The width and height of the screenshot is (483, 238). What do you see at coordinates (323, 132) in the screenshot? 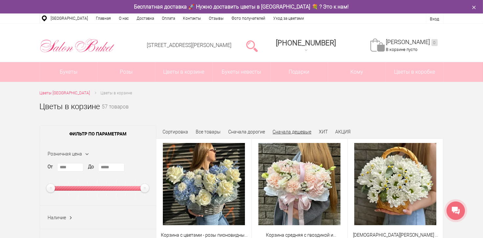
I see `a: ХИТ` at bounding box center [323, 132].